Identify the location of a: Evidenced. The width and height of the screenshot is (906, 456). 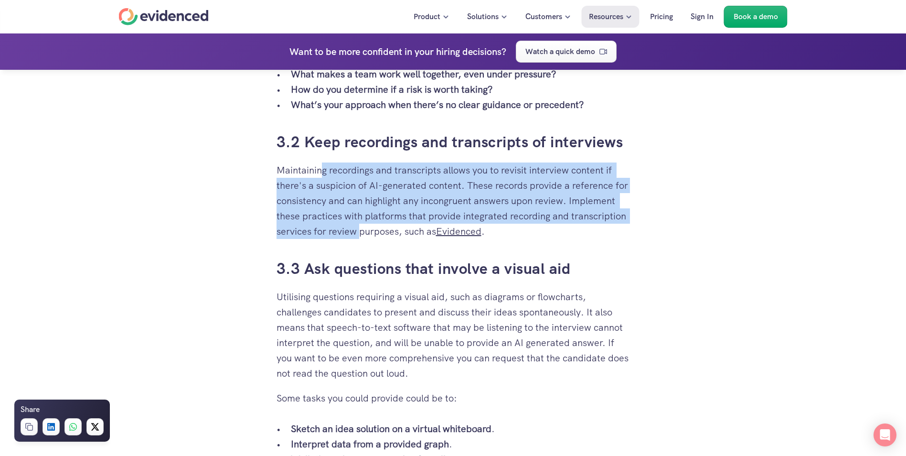
(459, 231).